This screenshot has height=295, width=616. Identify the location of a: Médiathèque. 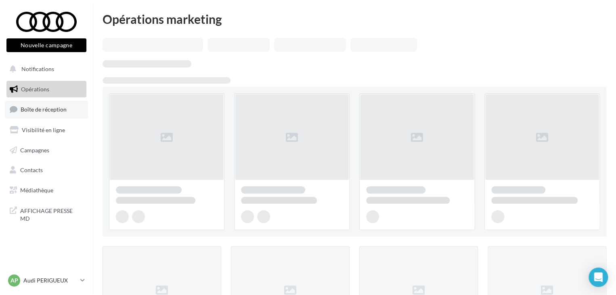
(46, 190).